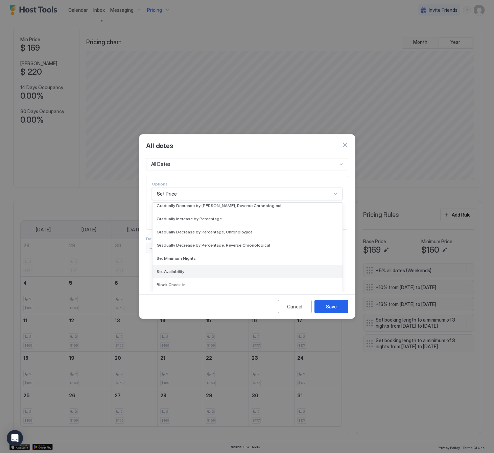  I want to click on div: Open Intercom Messenger, so click(15, 439).